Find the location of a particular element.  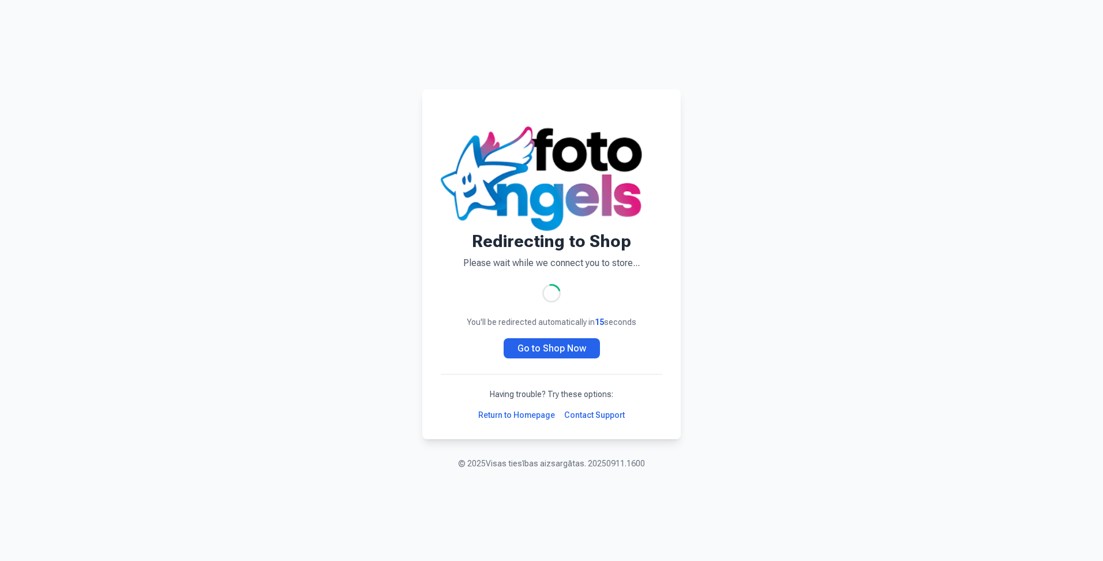

p: Having trouble? Try these options: is located at coordinates (552, 394).